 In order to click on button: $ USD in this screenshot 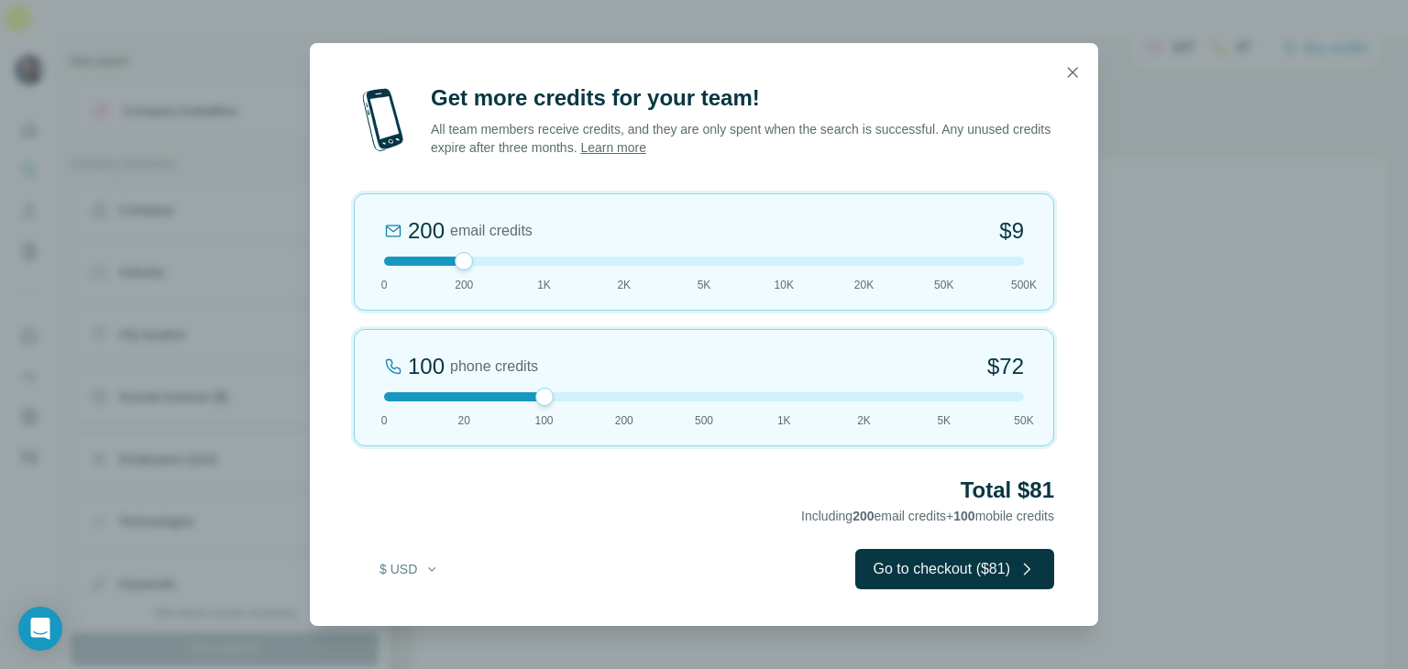, I will do `click(409, 569)`.